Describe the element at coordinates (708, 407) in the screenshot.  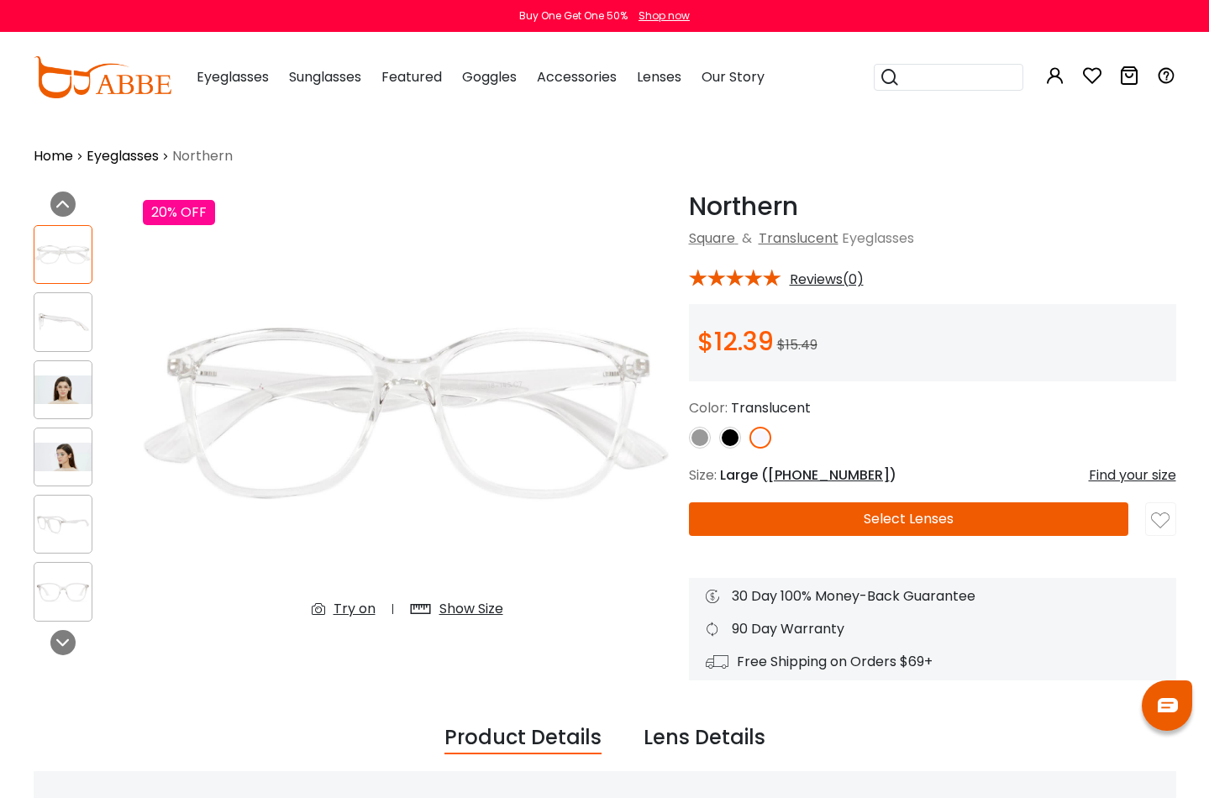
I see `span: Color:` at that location.